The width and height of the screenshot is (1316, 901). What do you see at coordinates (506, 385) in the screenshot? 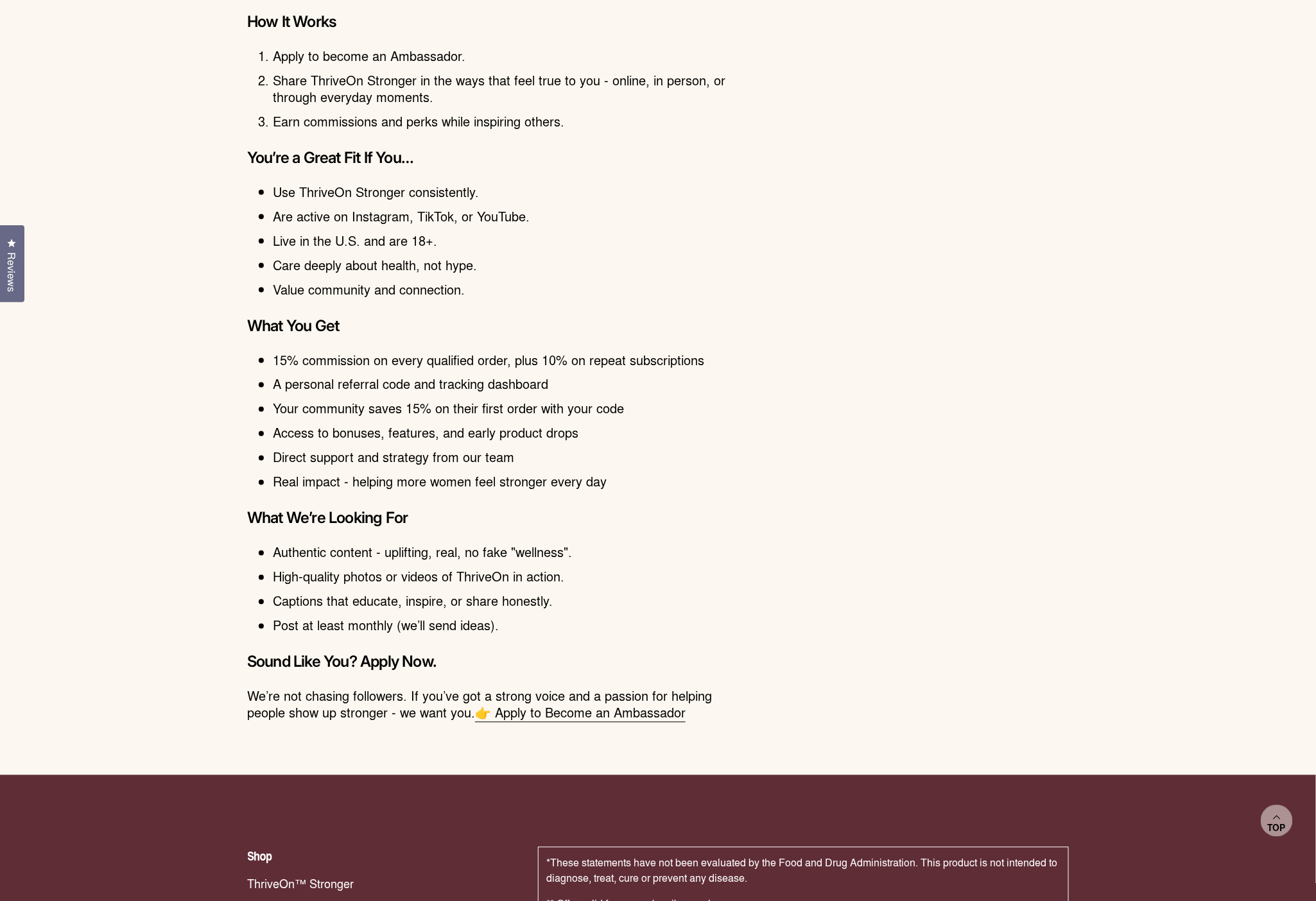
I see `li: A personal referral code and tracking dashboard` at bounding box center [506, 385].